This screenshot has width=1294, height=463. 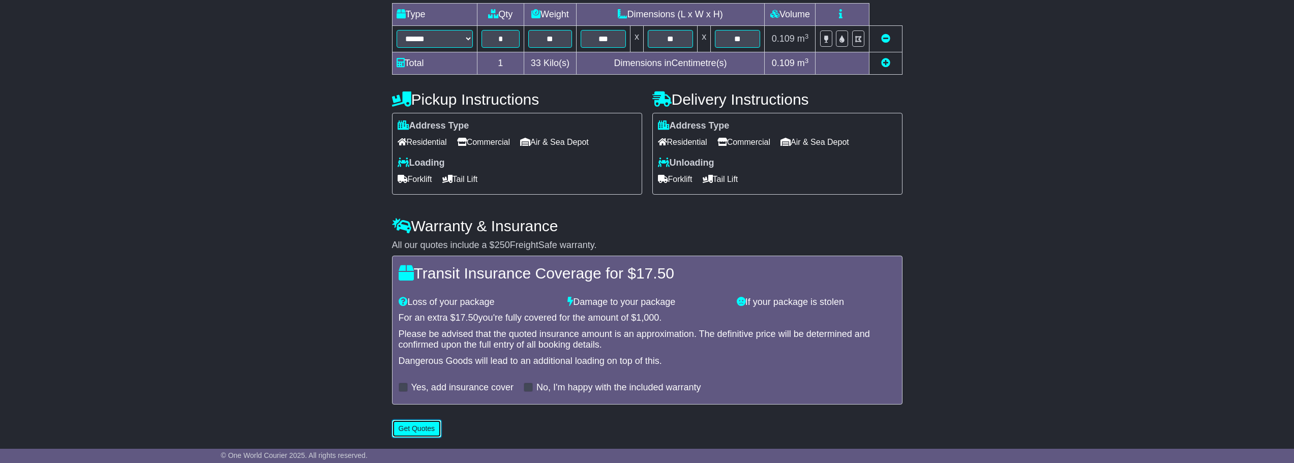 What do you see at coordinates (647, 362) in the screenshot?
I see `div: Dangerous Goods will lead to an additional loading on top of this.` at bounding box center [647, 362].